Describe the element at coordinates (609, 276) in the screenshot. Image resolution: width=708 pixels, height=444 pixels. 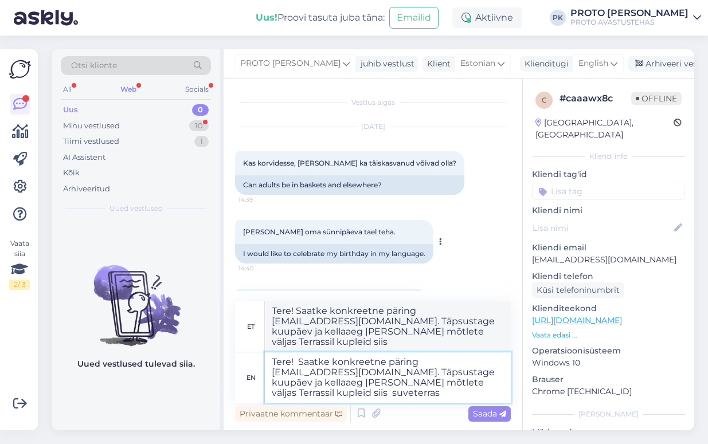
I see `p: Kliendi telefon` at that location.